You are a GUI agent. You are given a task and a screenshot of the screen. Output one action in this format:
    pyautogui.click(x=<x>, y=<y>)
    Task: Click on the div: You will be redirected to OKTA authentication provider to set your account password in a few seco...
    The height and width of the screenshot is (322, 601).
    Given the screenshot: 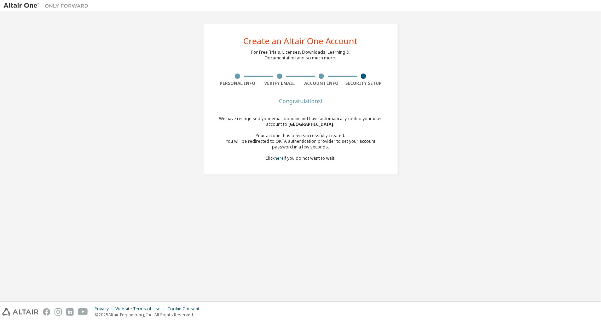 What is the action you would take?
    pyautogui.click(x=301, y=144)
    